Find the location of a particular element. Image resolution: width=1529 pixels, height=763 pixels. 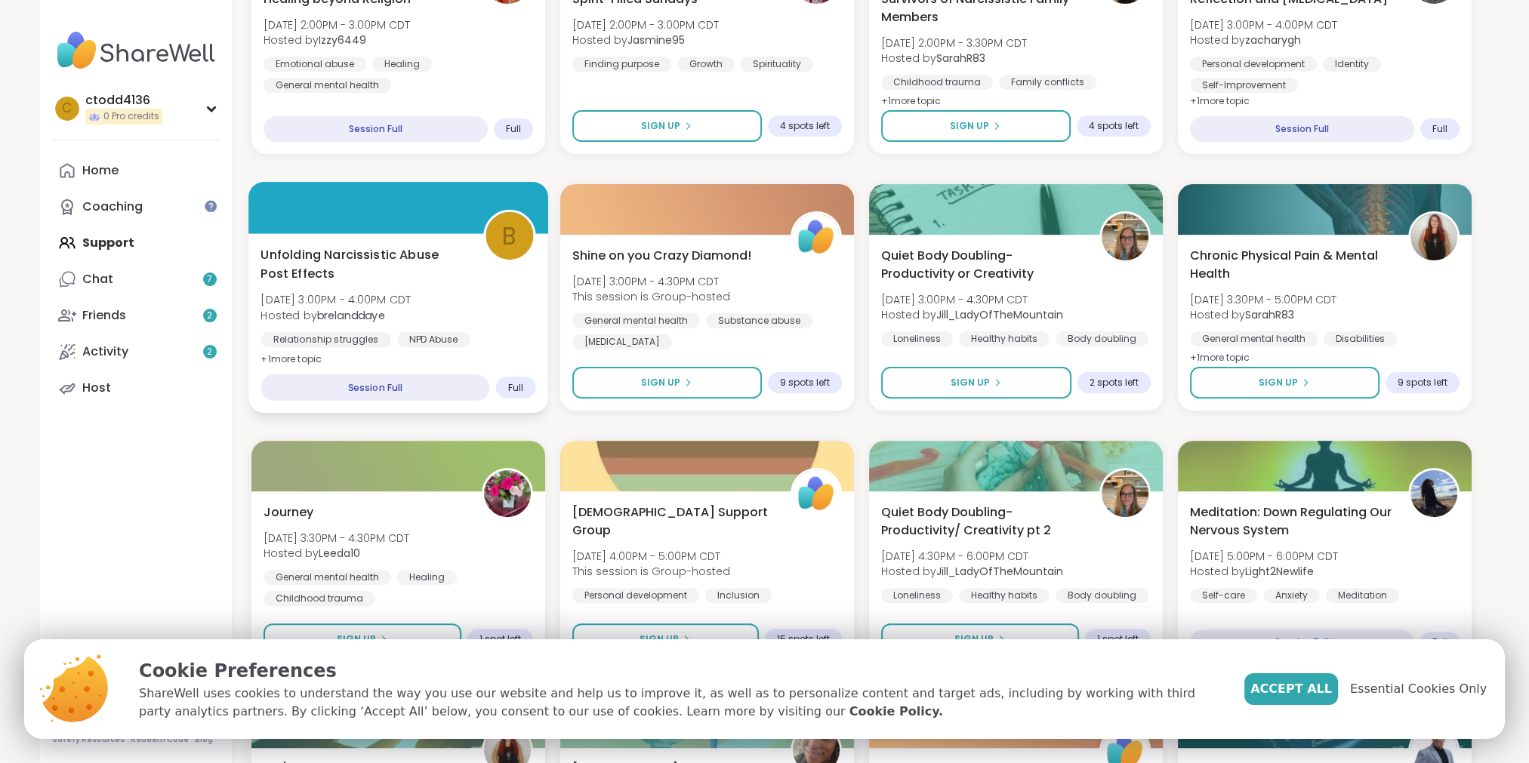

a: Safety Resources is located at coordinates (88, 740).